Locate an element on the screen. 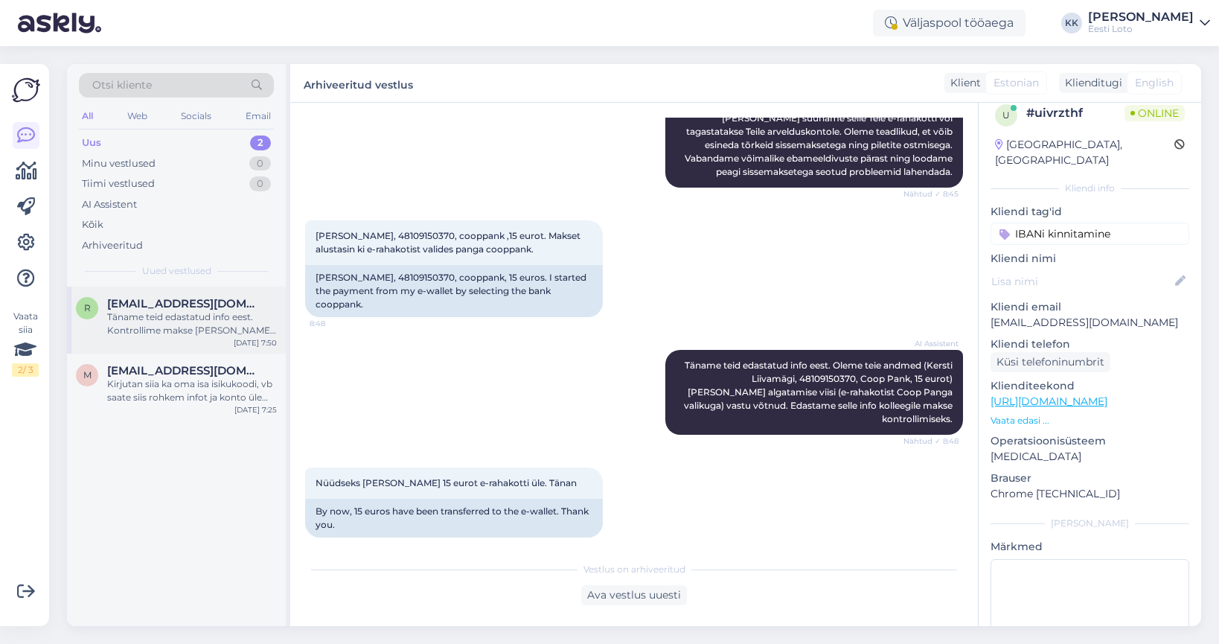 The width and height of the screenshot is (1219, 644). div: Klienditugi is located at coordinates (1090, 83).